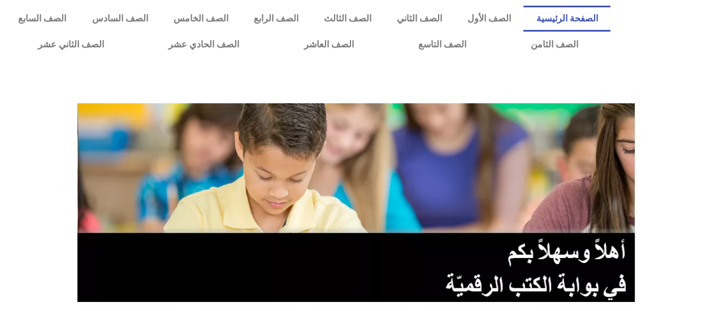 This screenshot has height=311, width=715. I want to click on a: الصف الحادي عشر, so click(203, 45).